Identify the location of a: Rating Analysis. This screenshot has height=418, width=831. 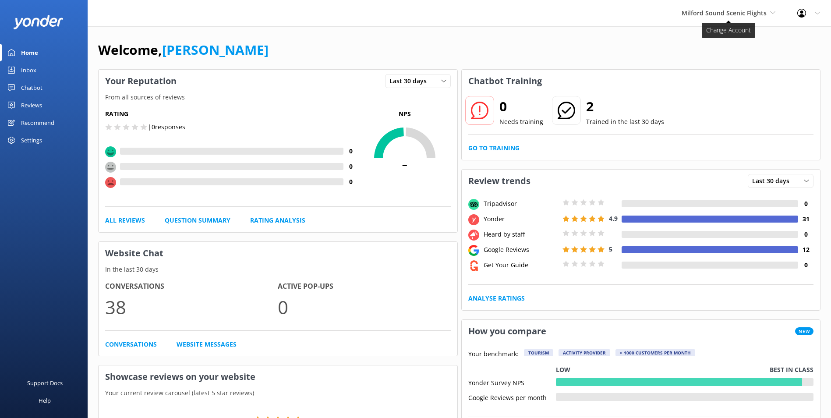
(278, 220).